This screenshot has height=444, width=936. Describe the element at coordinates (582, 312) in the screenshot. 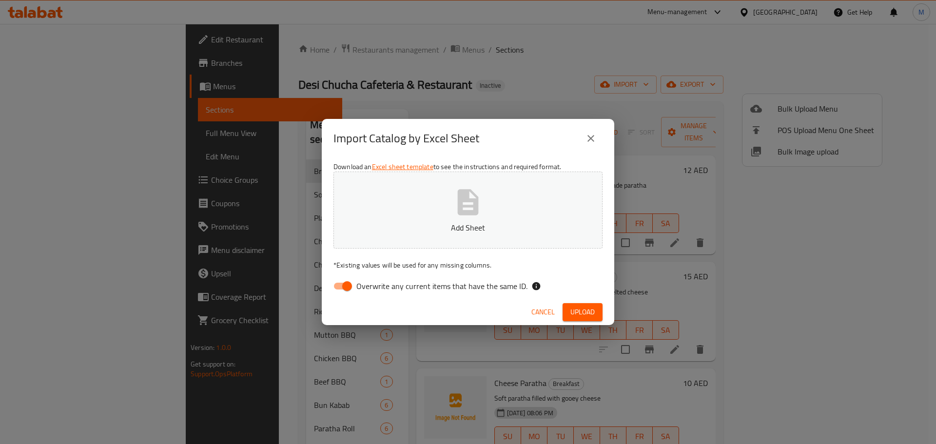

I see `span: Upload` at that location.